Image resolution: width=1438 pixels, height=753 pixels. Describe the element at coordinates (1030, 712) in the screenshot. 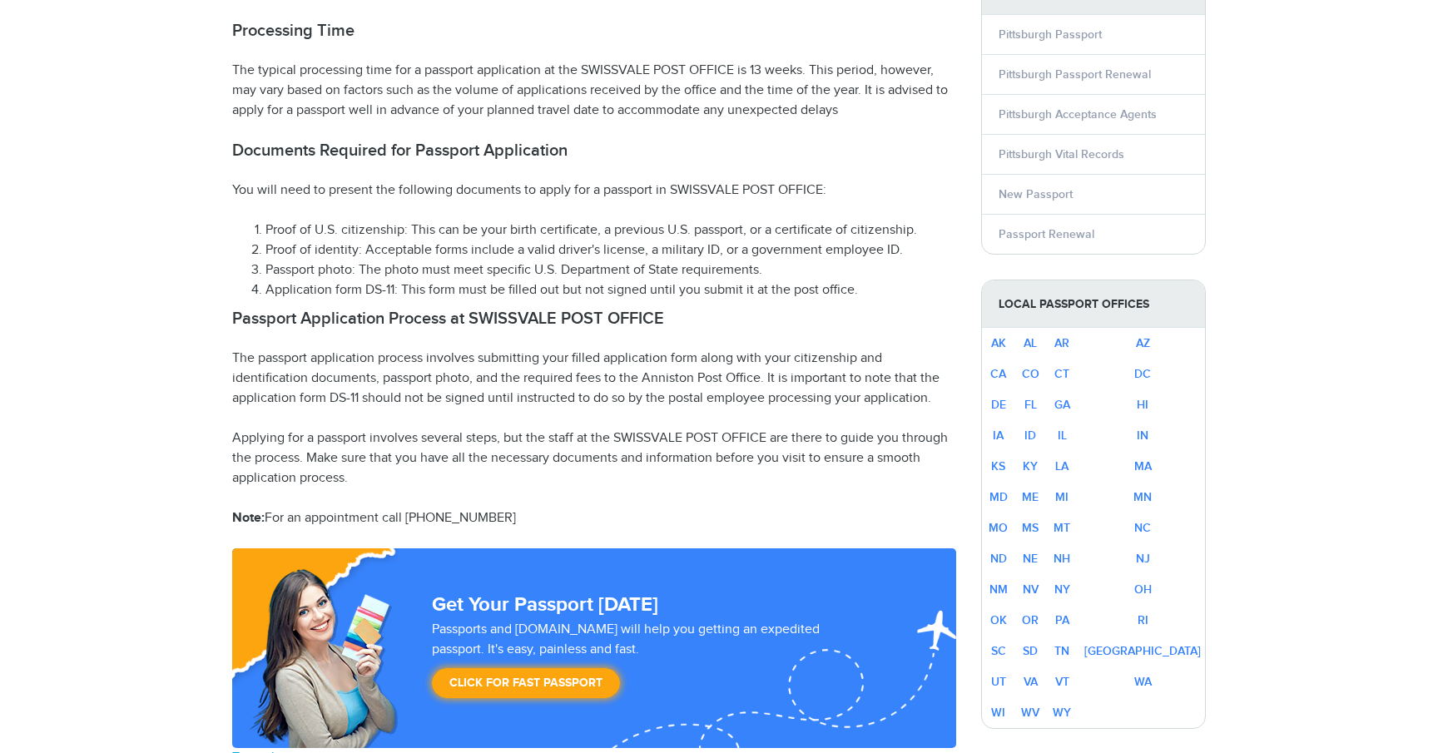

I see `a: WV` at that location.